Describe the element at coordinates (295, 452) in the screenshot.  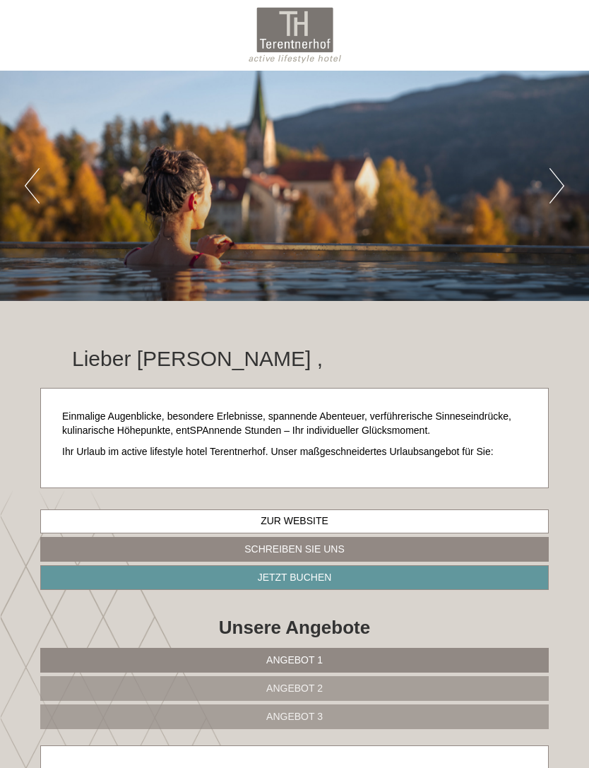
I see `p: Ihr Urlaub im active lifestyle hotel Terentnerhof. Unser maßgeschneidertes Urlaubsangebot für Sie:` at that location.